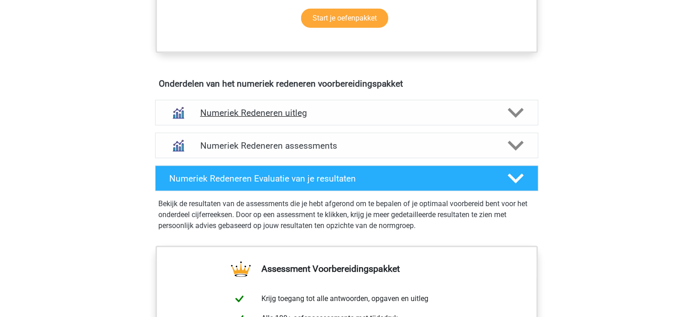 This screenshot has height=317, width=693. What do you see at coordinates (347, 146) in the screenshot?
I see `a: assessments Numeriek Redeneren assessments` at bounding box center [347, 146].